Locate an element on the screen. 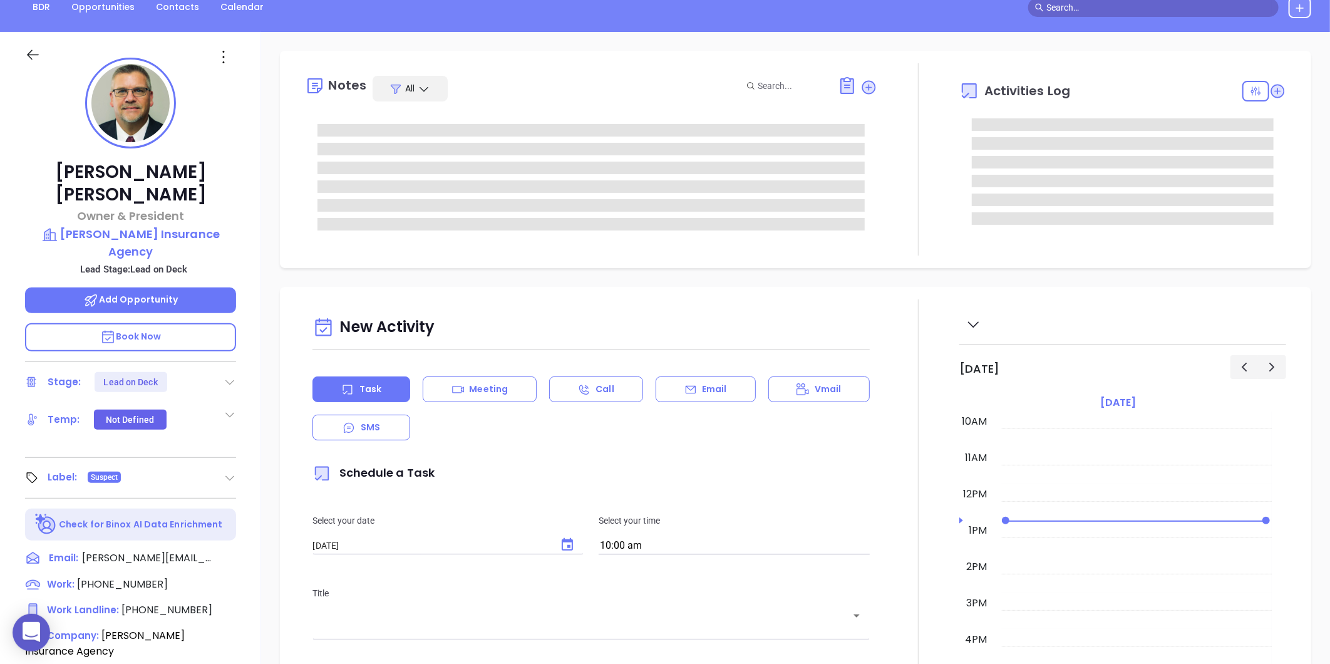  input: Search... is located at coordinates (791, 86).